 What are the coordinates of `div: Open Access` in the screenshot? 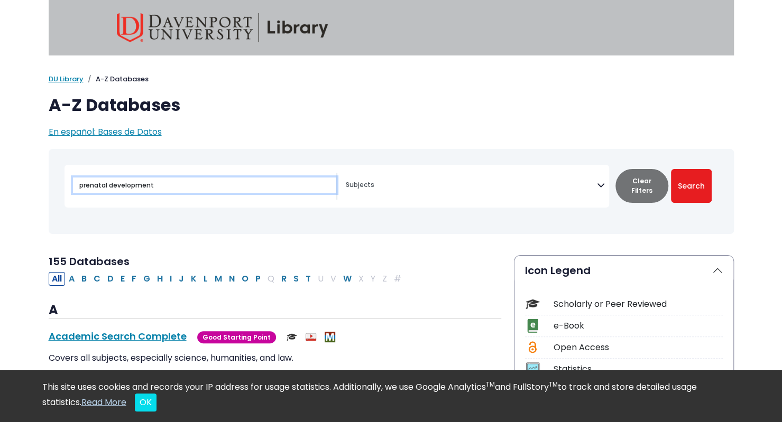 It's located at (638, 348).